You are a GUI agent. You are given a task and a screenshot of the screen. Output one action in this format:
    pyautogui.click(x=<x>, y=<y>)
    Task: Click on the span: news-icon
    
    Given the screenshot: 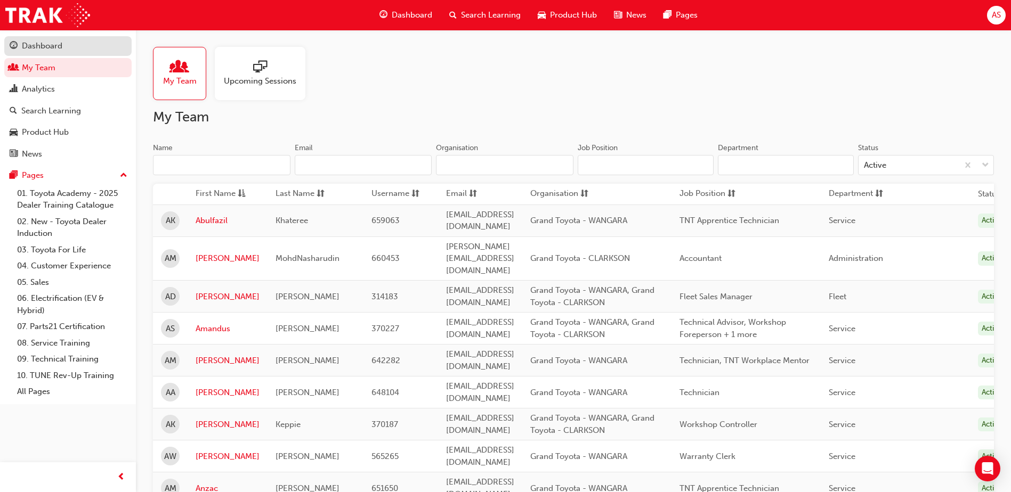 What is the action you would take?
    pyautogui.click(x=13, y=155)
    